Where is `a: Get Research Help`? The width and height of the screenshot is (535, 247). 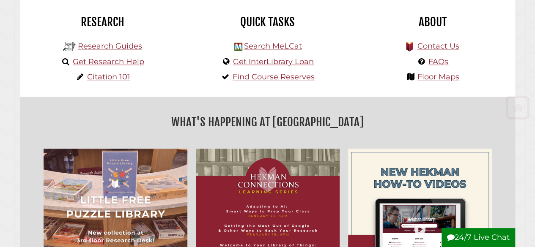 a: Get Research Help is located at coordinates (108, 62).